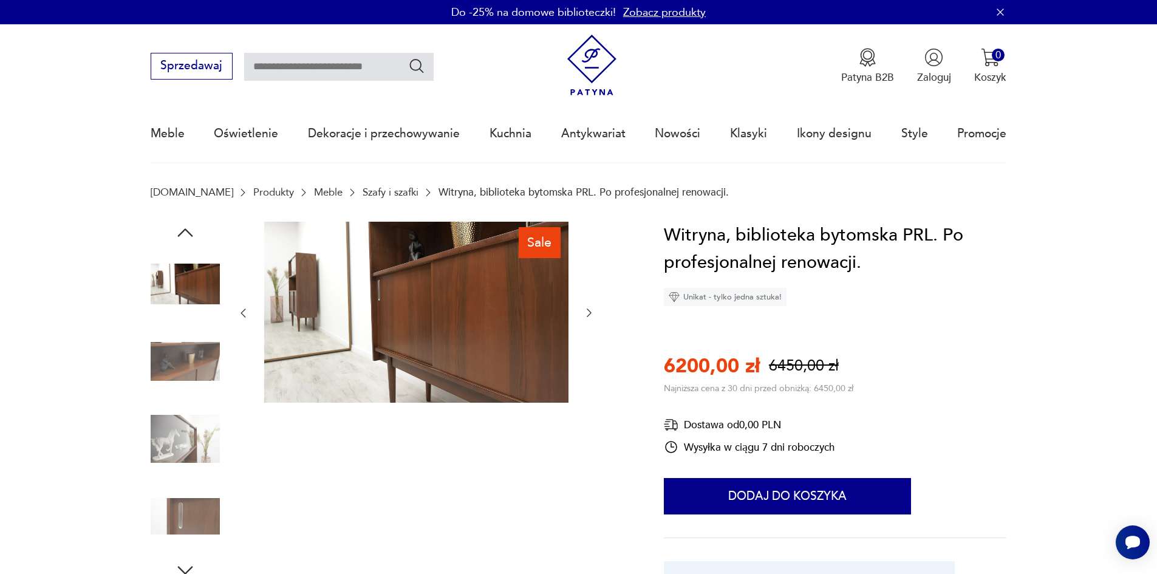 This screenshot has width=1157, height=574. Describe the element at coordinates (803, 366) in the screenshot. I see `p: 6450,00 zł` at that location.